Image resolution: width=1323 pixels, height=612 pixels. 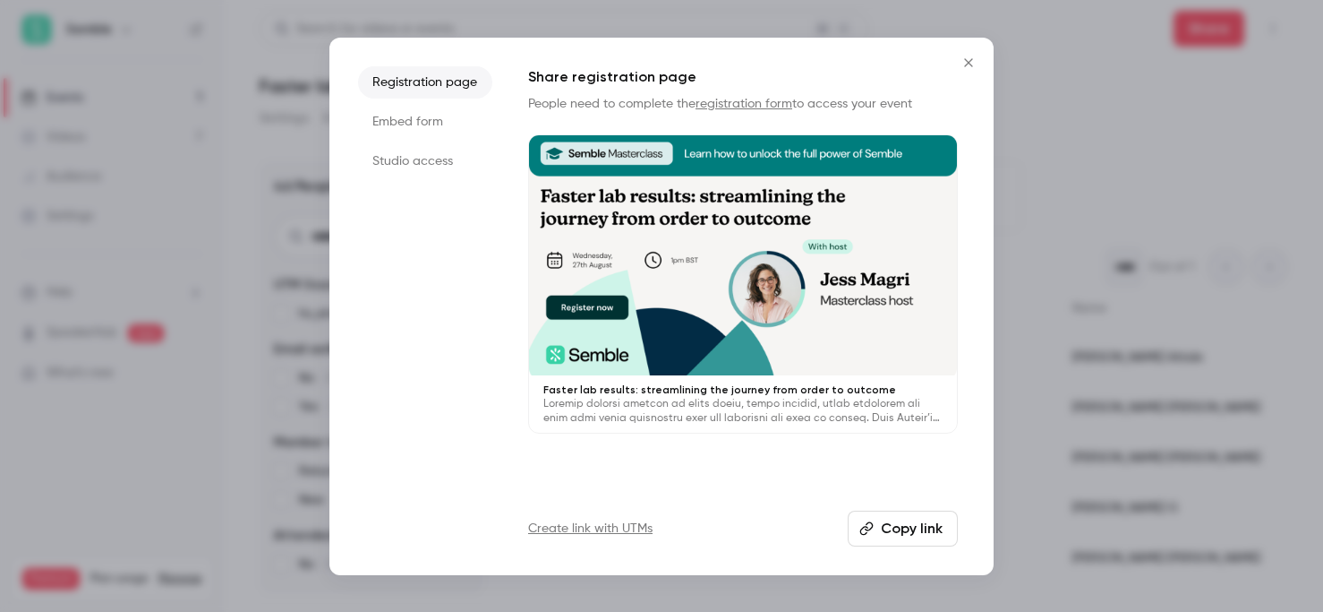 I want to click on a: Create link with UTMs, so click(x=590, y=528).